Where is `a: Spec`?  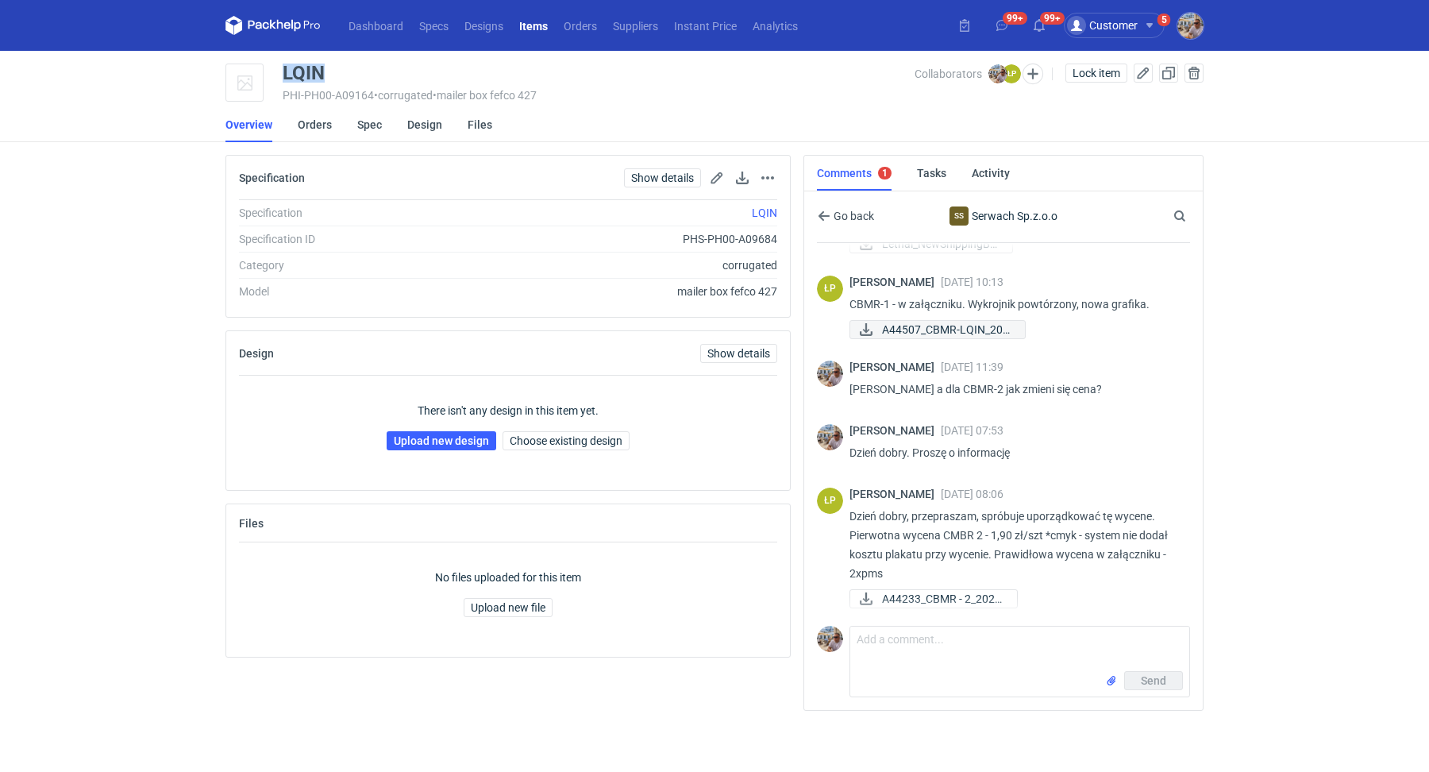 a: Spec is located at coordinates (369, 125).